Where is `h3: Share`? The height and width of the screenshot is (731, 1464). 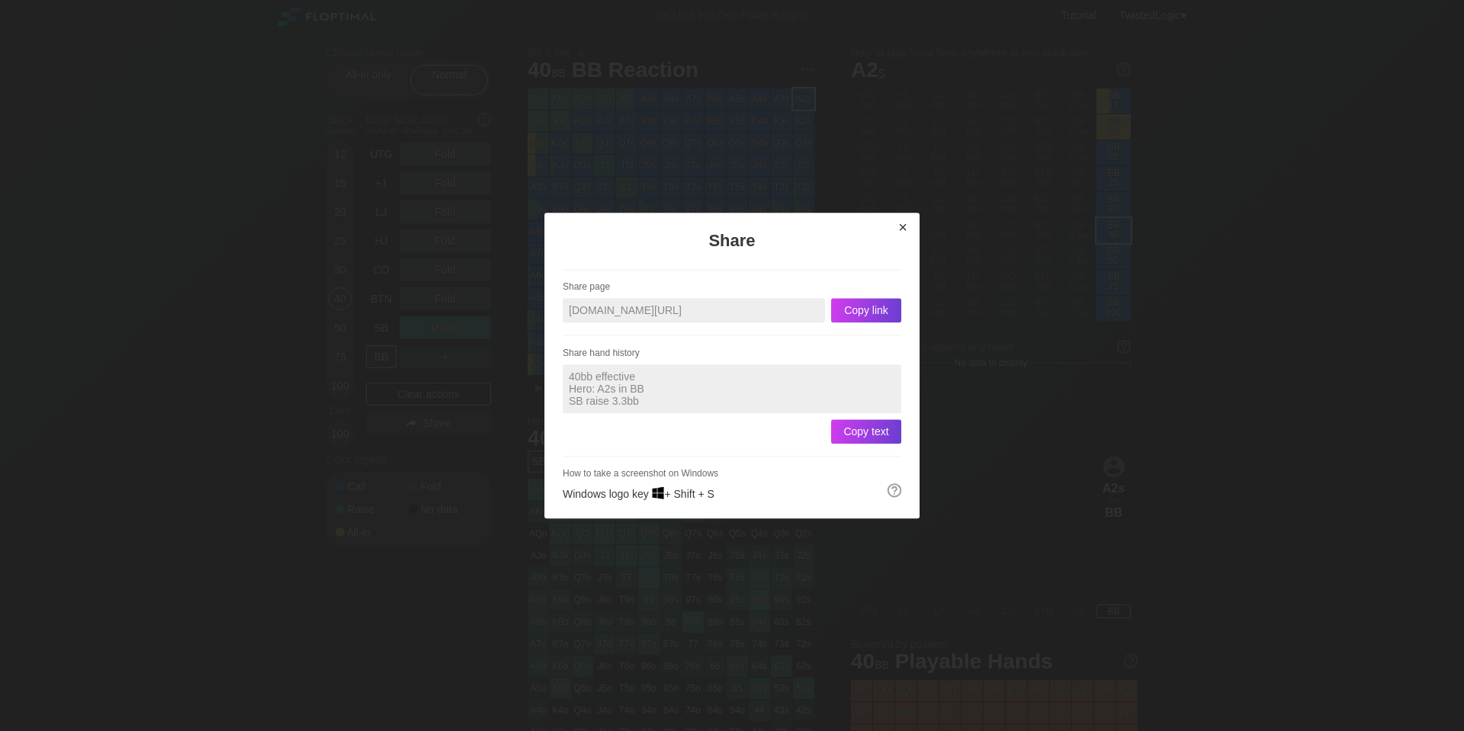 h3: Share is located at coordinates (732, 241).